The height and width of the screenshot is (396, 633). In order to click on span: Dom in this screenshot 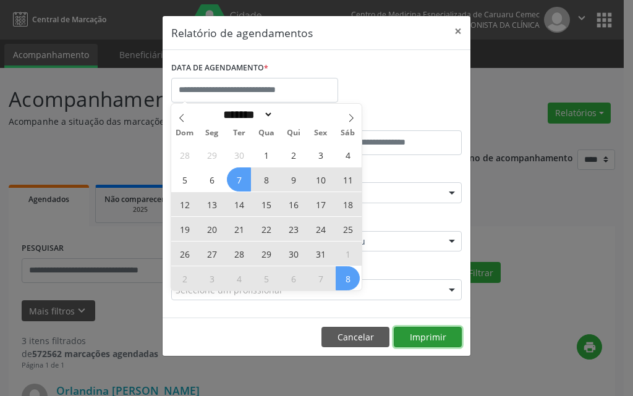, I will do `click(185, 133)`.